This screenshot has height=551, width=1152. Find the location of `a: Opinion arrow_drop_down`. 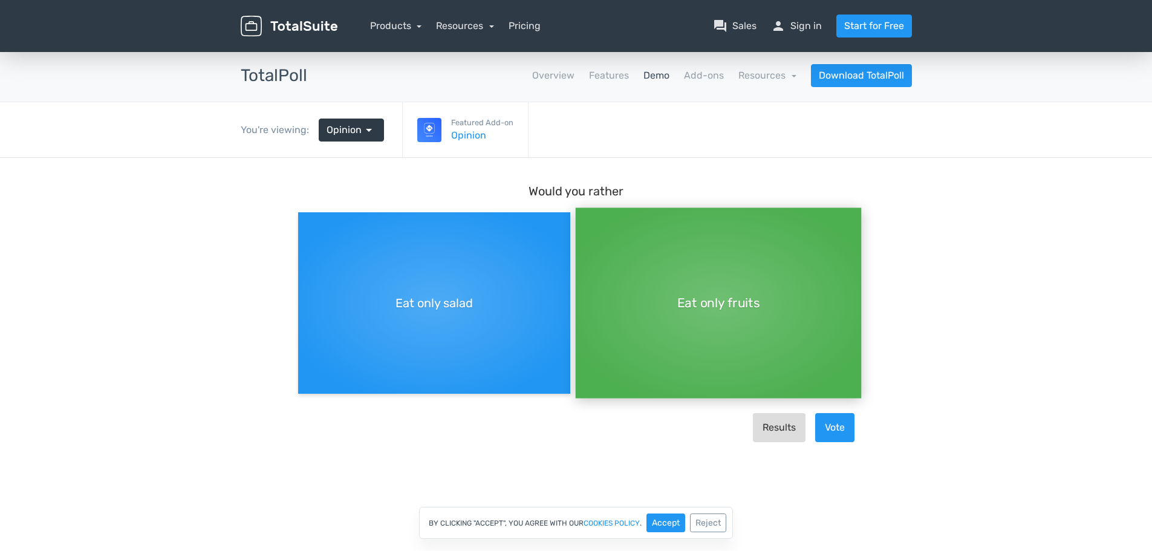

a: Opinion arrow_drop_down is located at coordinates (351, 130).